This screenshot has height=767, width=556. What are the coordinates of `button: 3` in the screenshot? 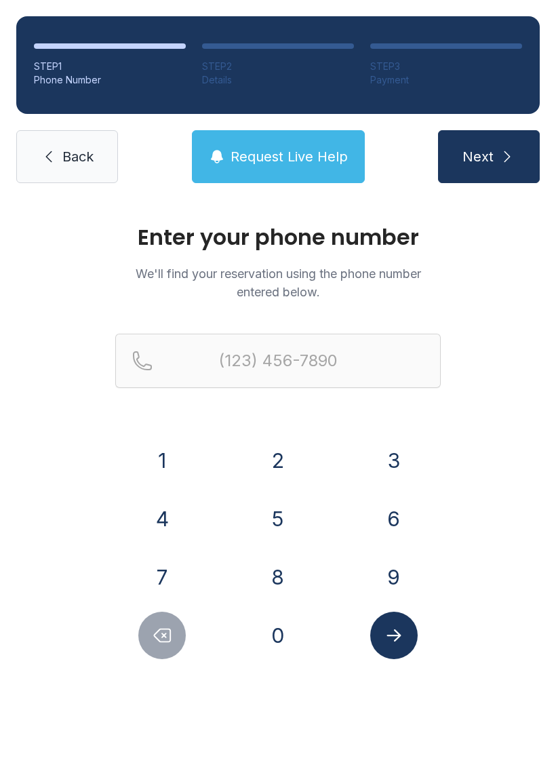 It's located at (394, 460).